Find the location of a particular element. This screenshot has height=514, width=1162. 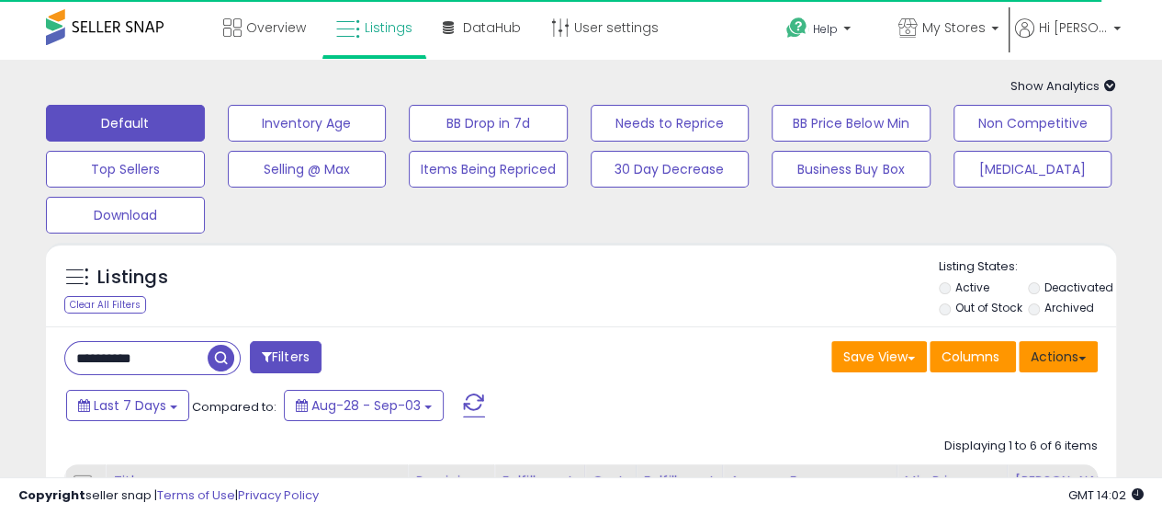

span: Listings is located at coordinates (389, 28).